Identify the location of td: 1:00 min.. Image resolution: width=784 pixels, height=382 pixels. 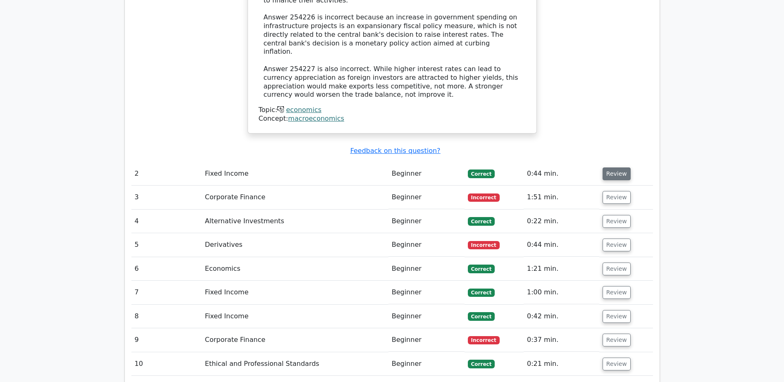
(561, 292).